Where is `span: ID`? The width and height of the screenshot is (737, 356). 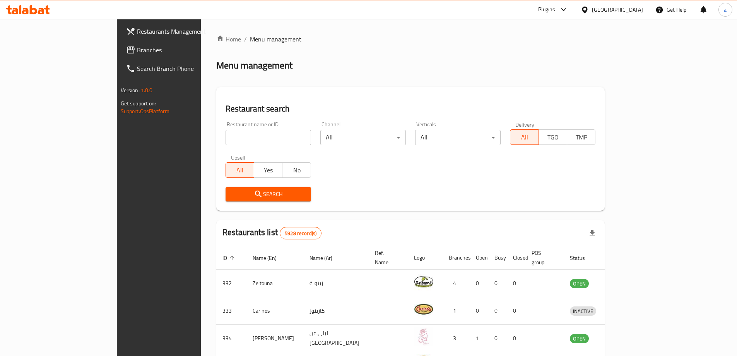
span: ID is located at coordinates (230, 258).